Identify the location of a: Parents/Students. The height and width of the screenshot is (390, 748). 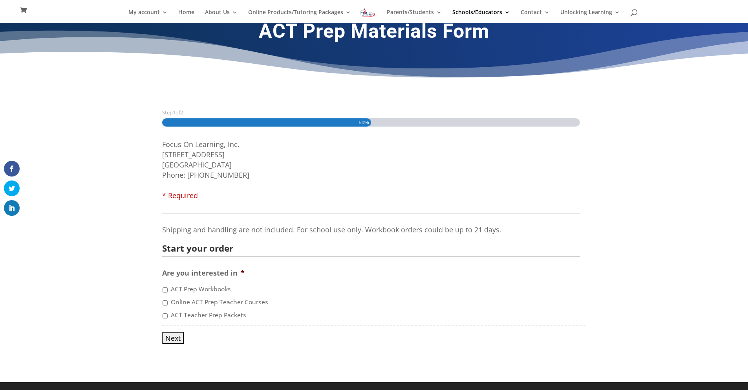
(414, 16).